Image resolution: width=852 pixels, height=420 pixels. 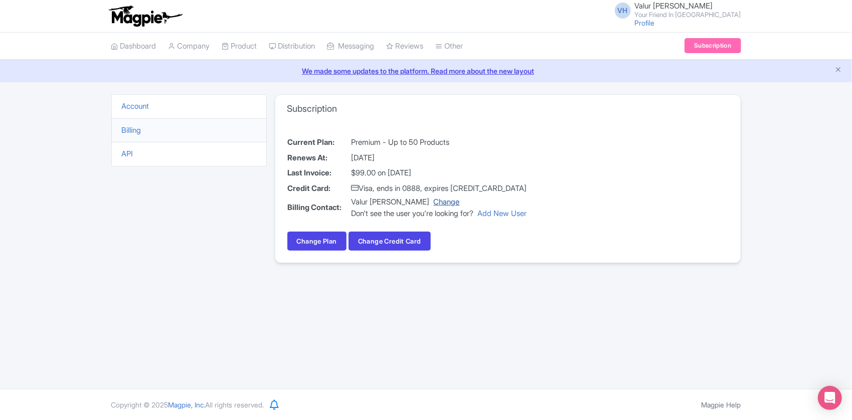 What do you see at coordinates (830, 398) in the screenshot?
I see `div: Open Intercom Messenger` at bounding box center [830, 398].